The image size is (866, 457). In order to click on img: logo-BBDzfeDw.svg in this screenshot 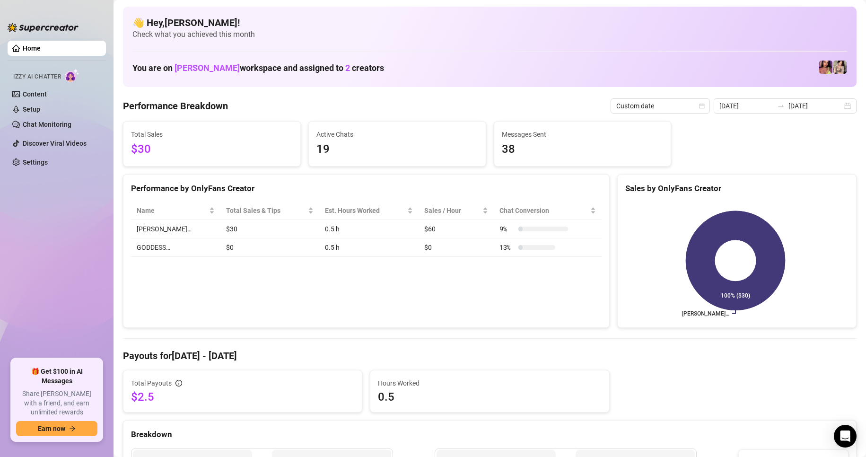, I will do `click(43, 27)`.